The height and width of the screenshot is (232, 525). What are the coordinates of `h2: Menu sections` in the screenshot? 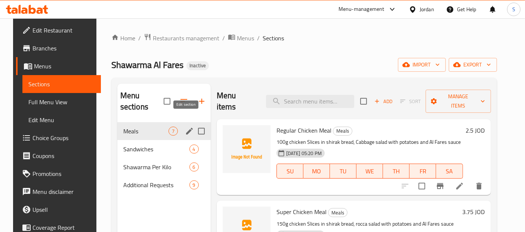 It's located at (142, 101).